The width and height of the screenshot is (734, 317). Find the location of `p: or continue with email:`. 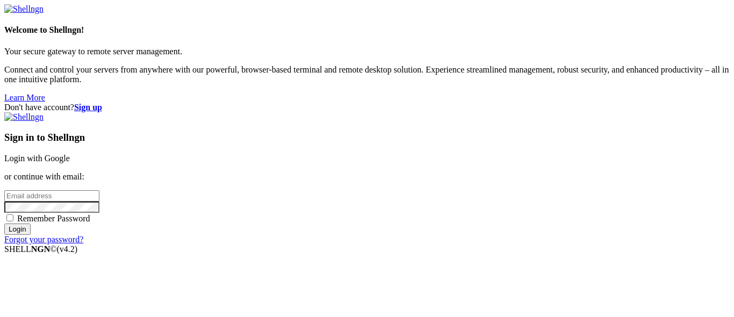

p: or continue with email: is located at coordinates (367, 177).